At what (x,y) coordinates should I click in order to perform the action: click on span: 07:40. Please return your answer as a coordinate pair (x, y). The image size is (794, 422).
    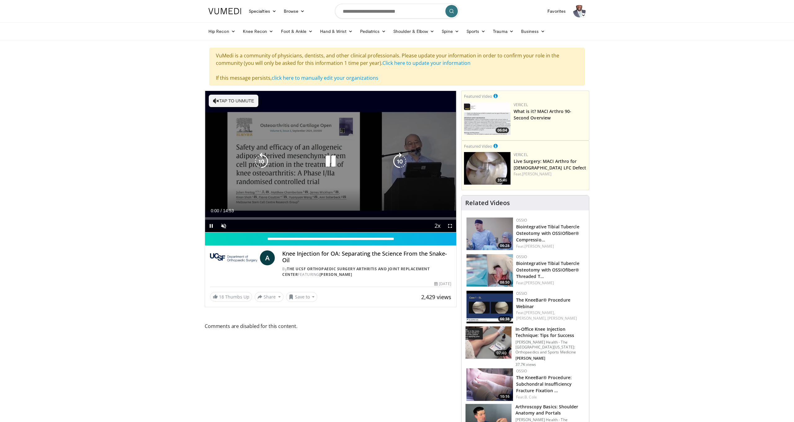
    Looking at the image, I should click on (502, 353).